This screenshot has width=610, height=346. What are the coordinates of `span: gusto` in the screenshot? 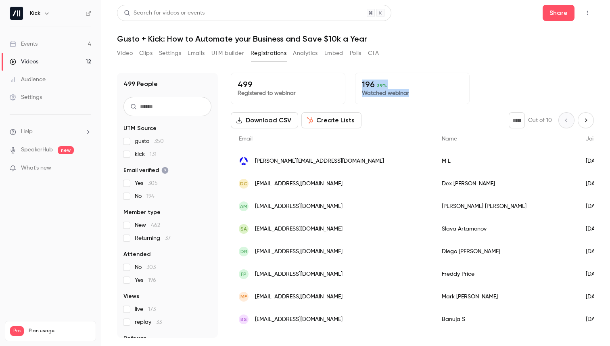 It's located at (149, 141).